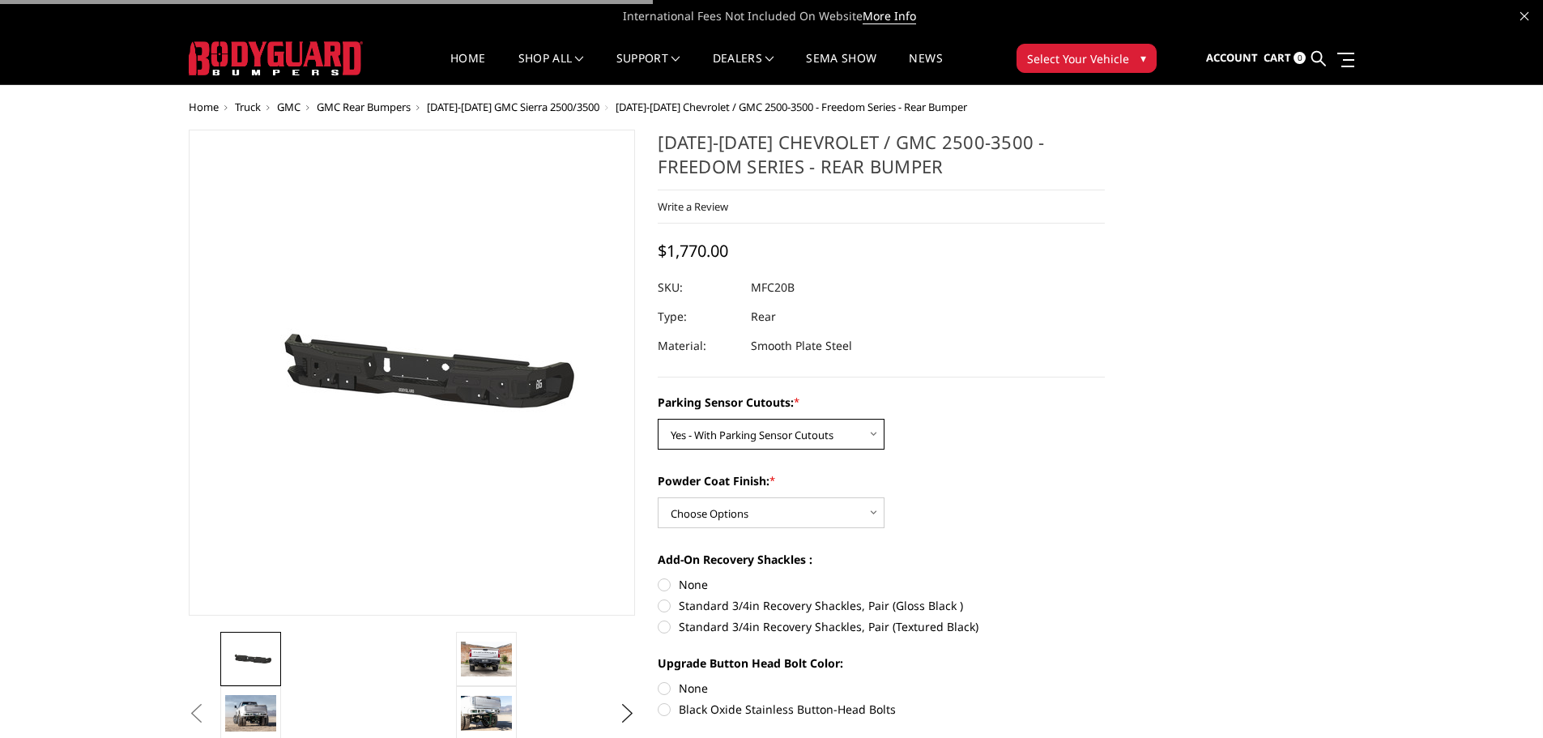 This screenshot has height=738, width=1543. I want to click on dd: MFC20B, so click(773, 288).